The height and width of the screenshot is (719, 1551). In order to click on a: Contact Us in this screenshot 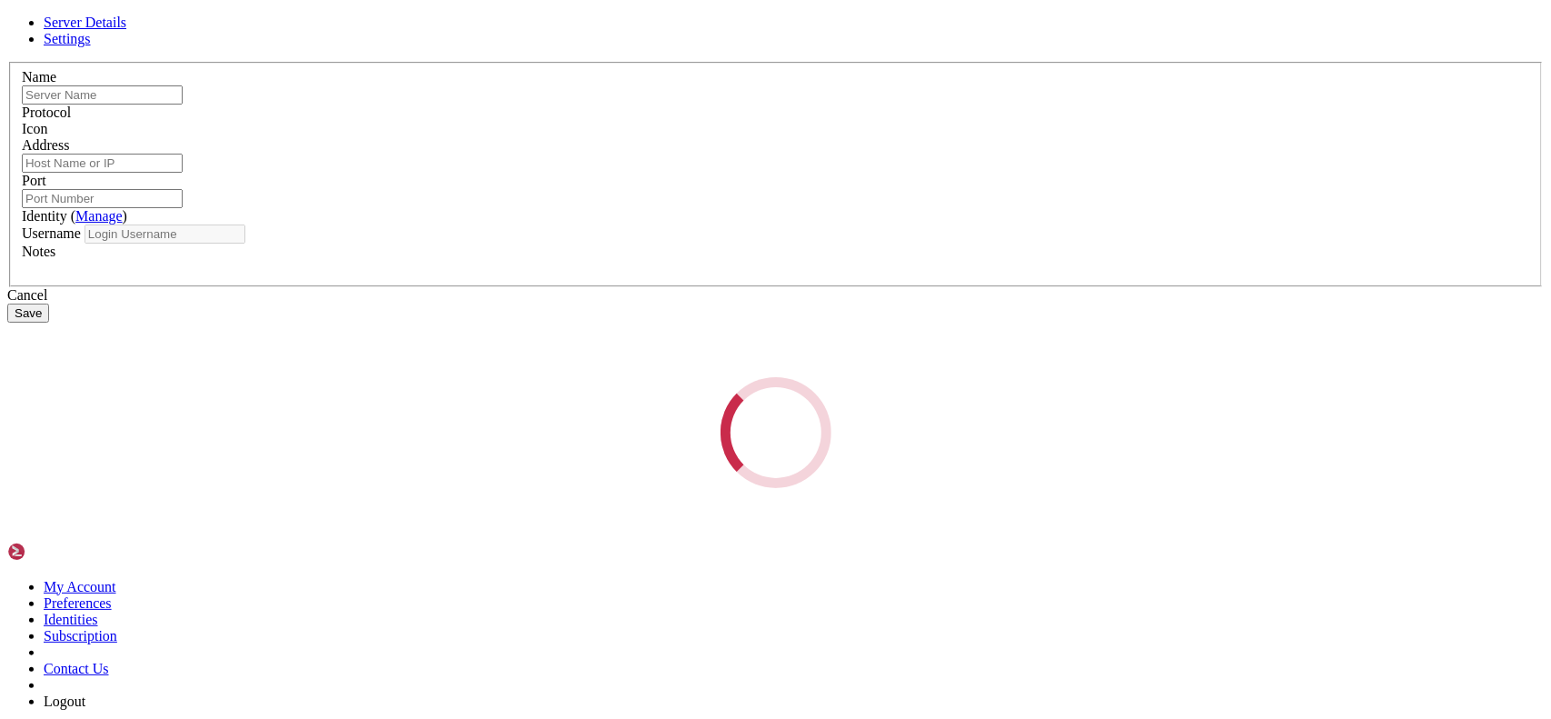, I will do `click(76, 668)`.